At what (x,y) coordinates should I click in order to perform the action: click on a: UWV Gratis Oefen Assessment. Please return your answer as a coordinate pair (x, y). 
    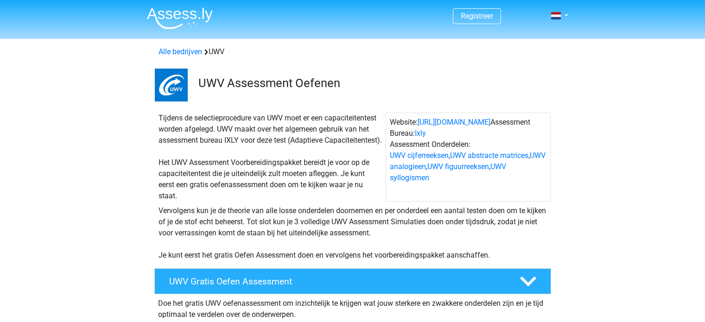
    Looking at the image, I should click on (353, 281).